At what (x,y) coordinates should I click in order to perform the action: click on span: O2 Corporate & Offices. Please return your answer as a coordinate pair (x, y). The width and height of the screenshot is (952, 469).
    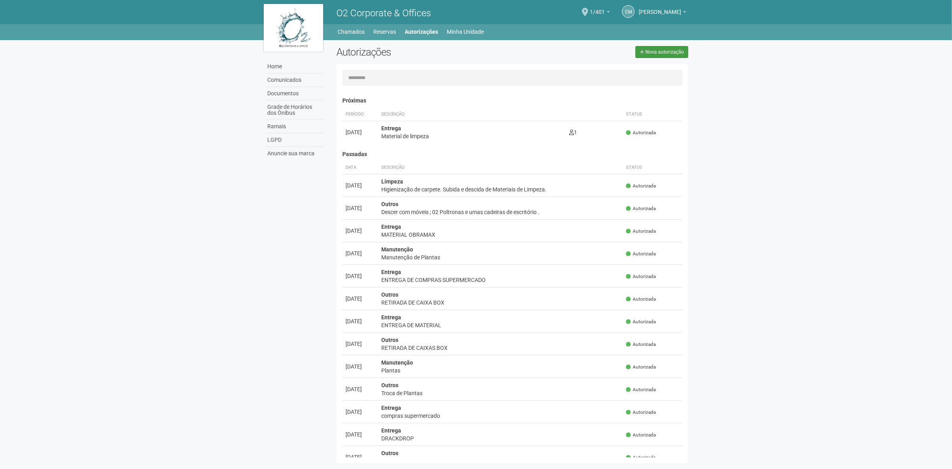
    Looking at the image, I should click on (384, 13).